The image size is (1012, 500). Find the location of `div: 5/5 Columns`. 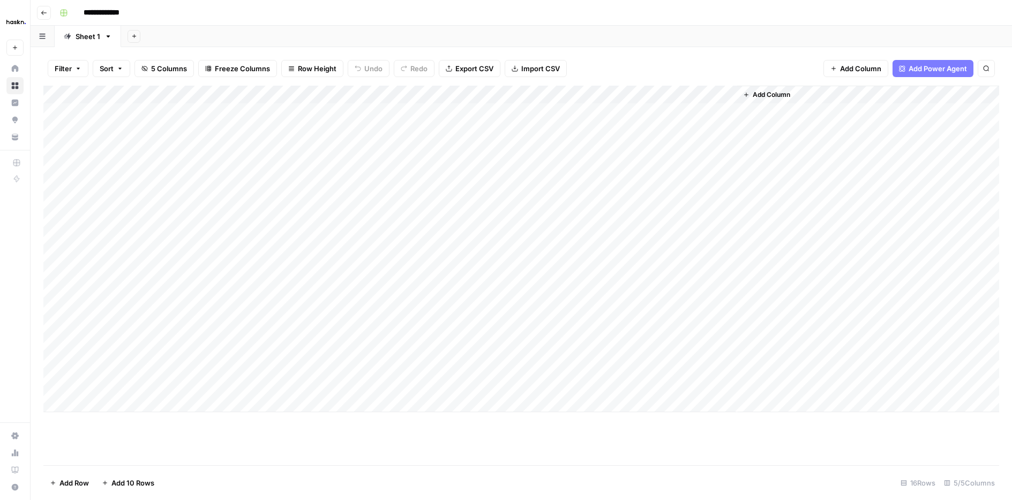

div: 5/5 Columns is located at coordinates (969, 483).